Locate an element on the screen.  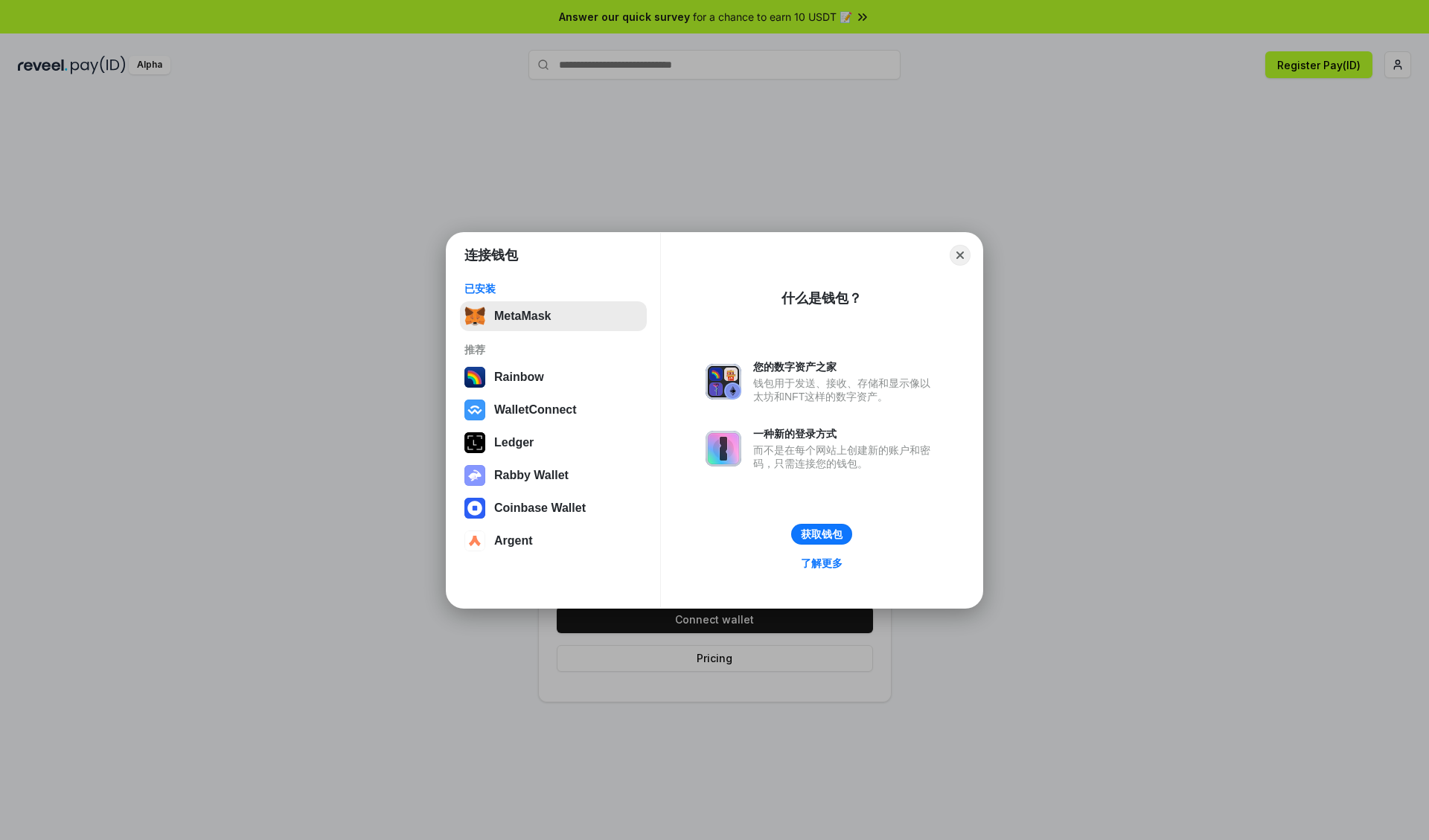
button: MetaMask is located at coordinates (553, 317).